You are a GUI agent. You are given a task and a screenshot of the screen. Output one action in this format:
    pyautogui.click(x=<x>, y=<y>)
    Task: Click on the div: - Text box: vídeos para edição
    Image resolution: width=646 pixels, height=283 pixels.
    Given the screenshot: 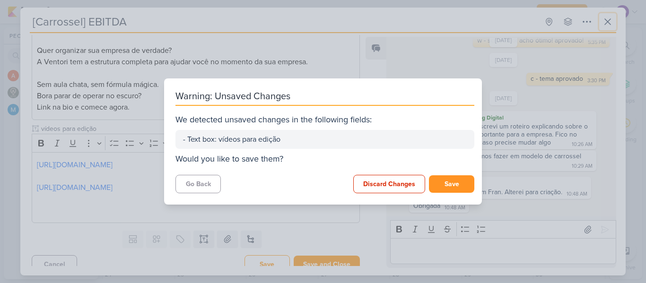 What is the action you would take?
    pyautogui.click(x=325, y=140)
    